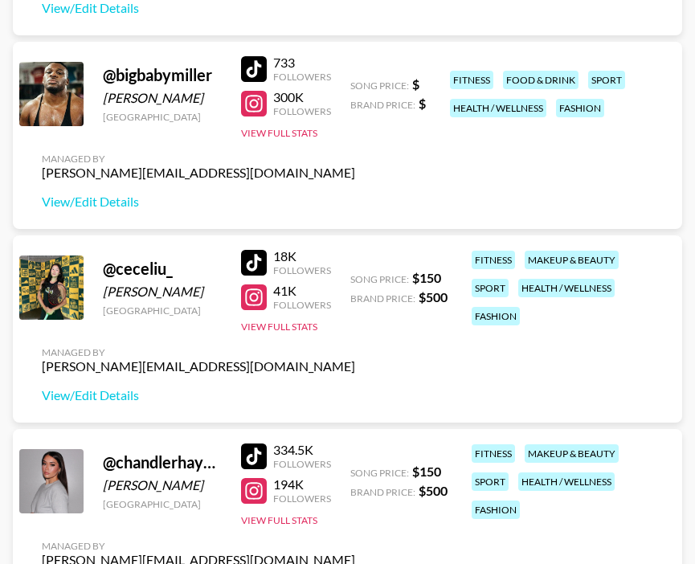  Describe the element at coordinates (302, 63) in the screenshot. I see `div: 733` at that location.